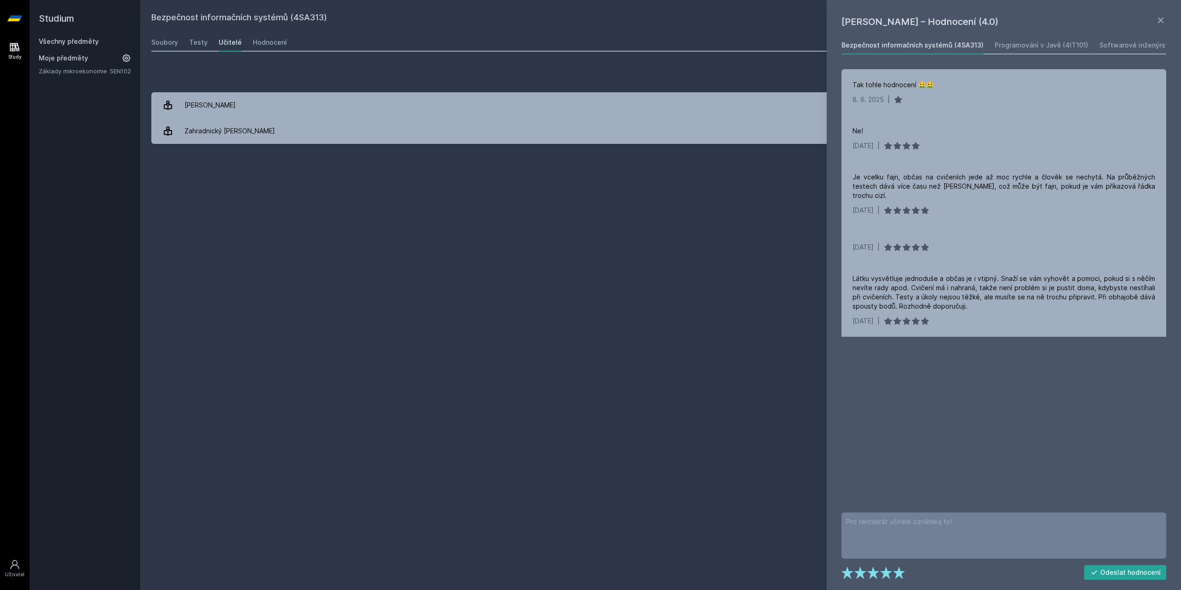  What do you see at coordinates (165, 42) in the screenshot?
I see `div: Soubory` at bounding box center [165, 42].